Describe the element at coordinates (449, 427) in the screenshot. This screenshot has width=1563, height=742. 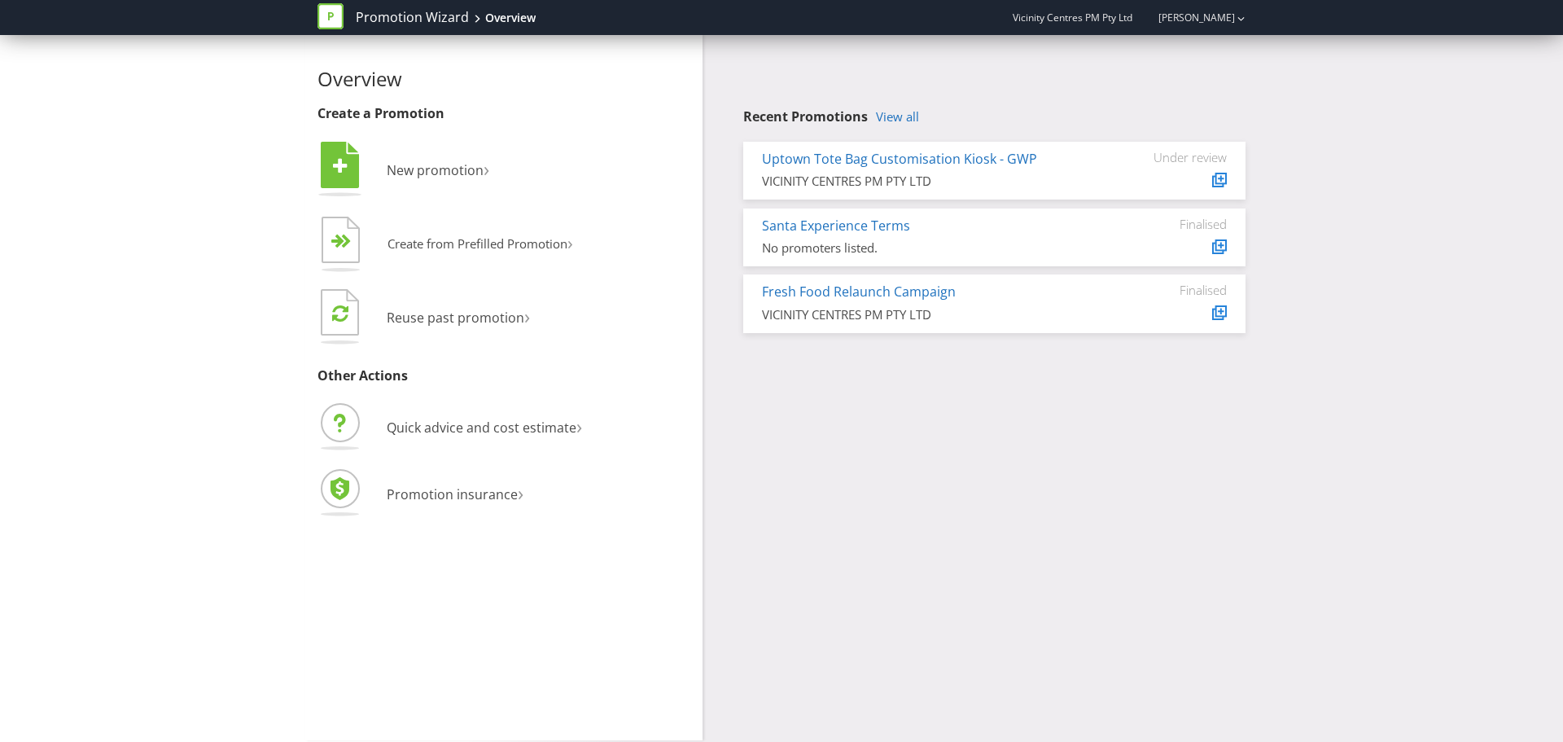
I see `a: Quick advice and cost estimate›` at that location.